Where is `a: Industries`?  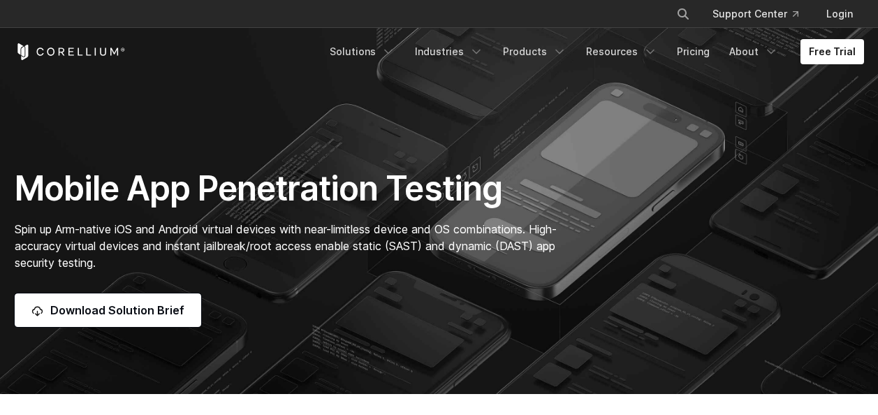
a: Industries is located at coordinates (449, 52).